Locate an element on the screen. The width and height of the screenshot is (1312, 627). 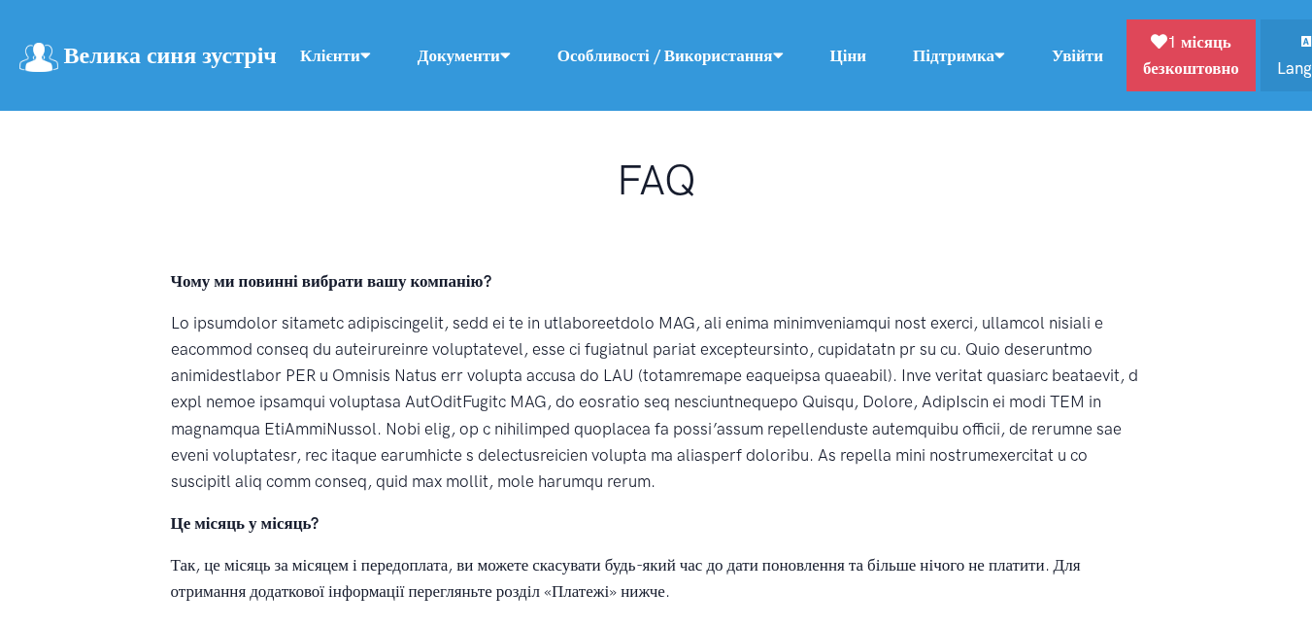
a: Підтримка is located at coordinates (959, 55).